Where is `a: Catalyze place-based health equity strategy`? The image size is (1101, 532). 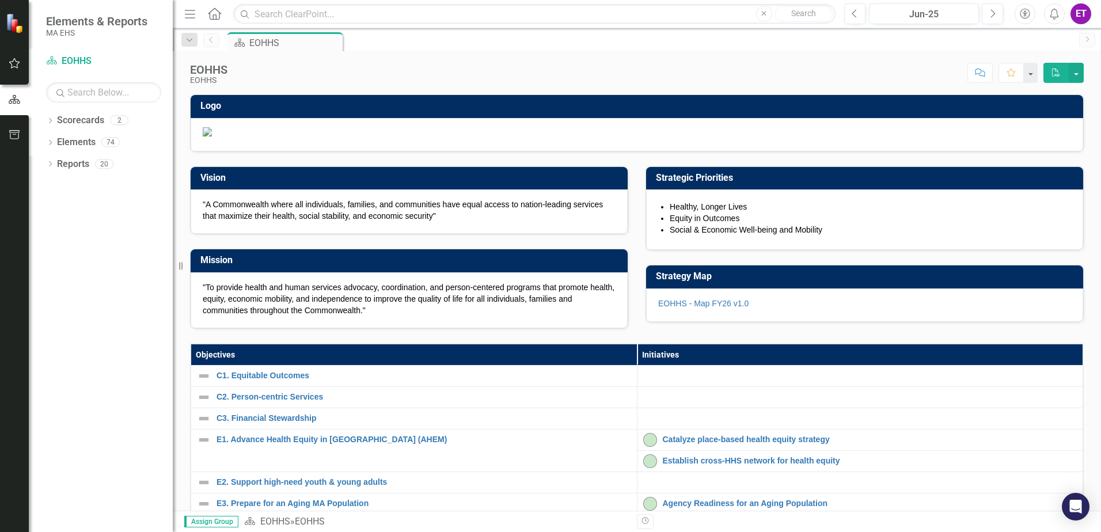 a: Catalyze place-based health equity strategy is located at coordinates (870, 439).